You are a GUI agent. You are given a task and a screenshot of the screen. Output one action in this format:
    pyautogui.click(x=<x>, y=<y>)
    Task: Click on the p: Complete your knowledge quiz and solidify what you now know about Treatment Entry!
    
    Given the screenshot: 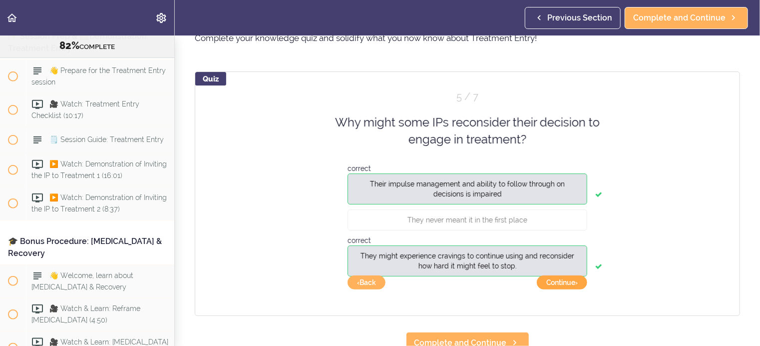 What is the action you would take?
    pyautogui.click(x=468, y=38)
    